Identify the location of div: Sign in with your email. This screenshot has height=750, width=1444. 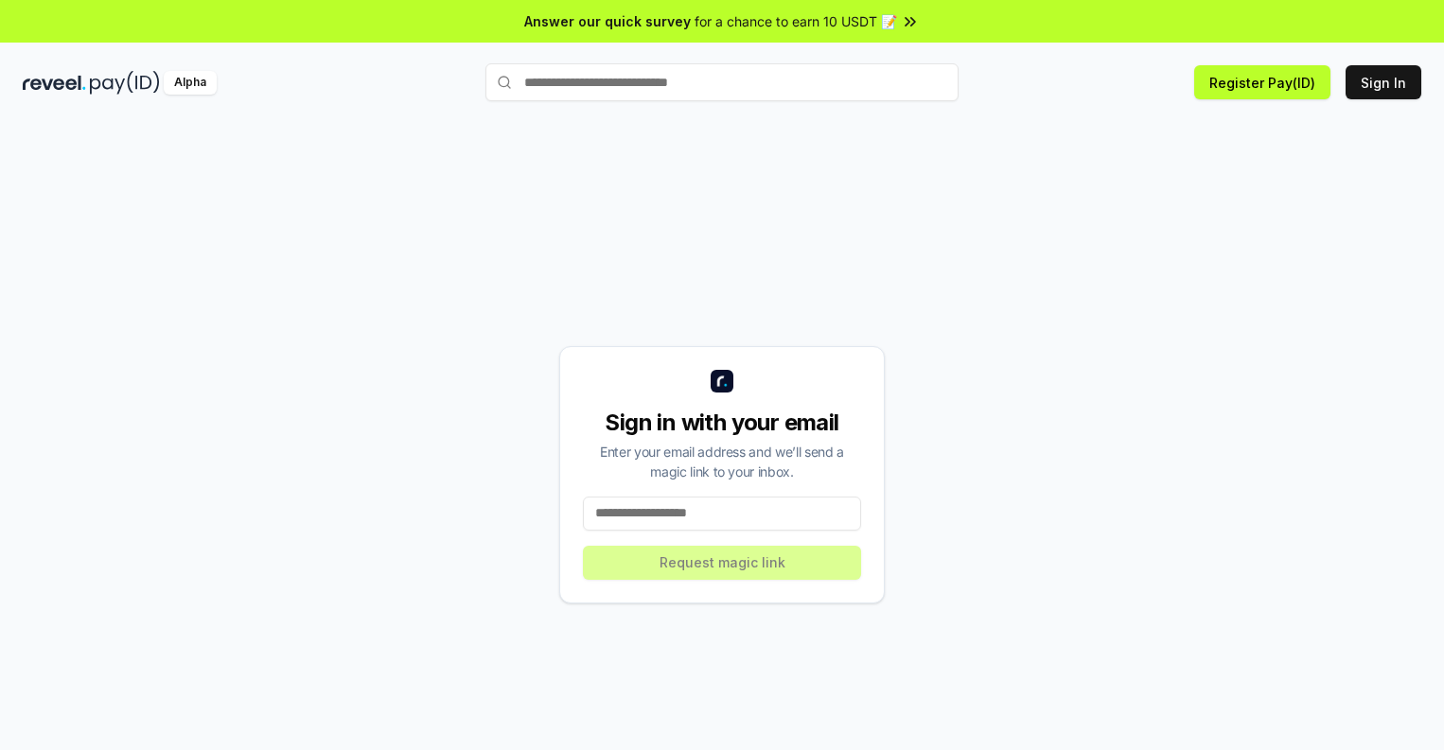
(722, 423).